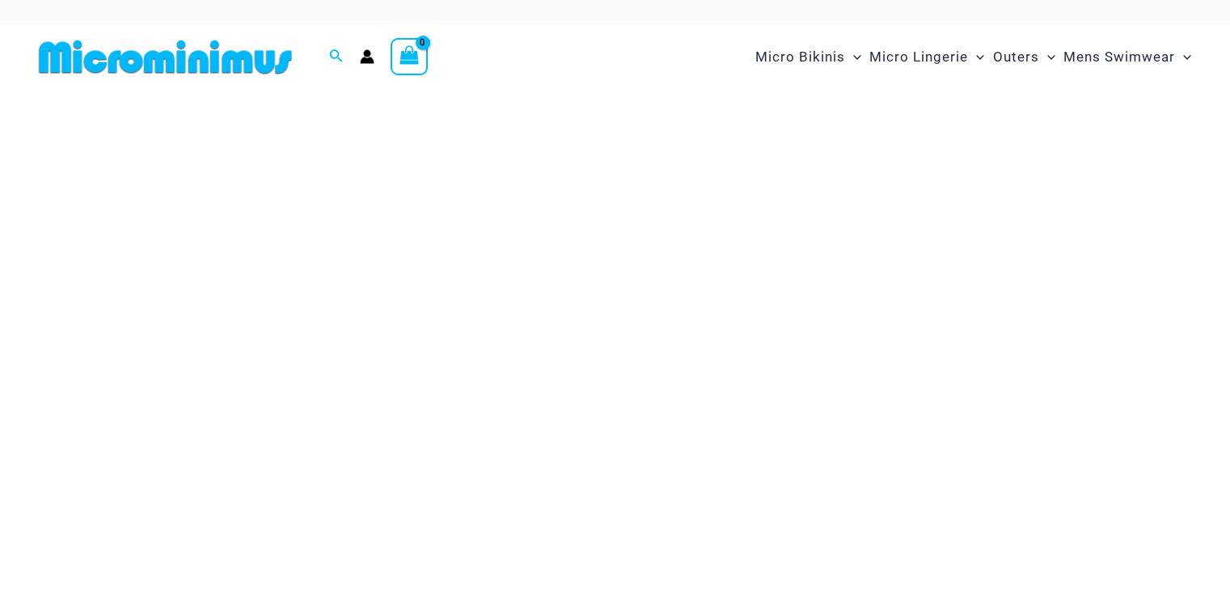 This screenshot has height=597, width=1230. I want to click on img: MM SHOP LOGO FLAT, so click(165, 57).